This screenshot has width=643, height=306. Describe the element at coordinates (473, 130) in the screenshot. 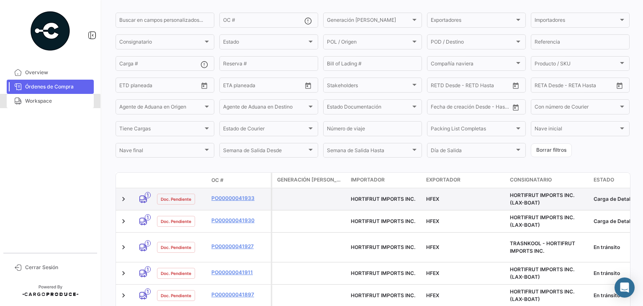

I see `span: Packing List Completas` at that location.